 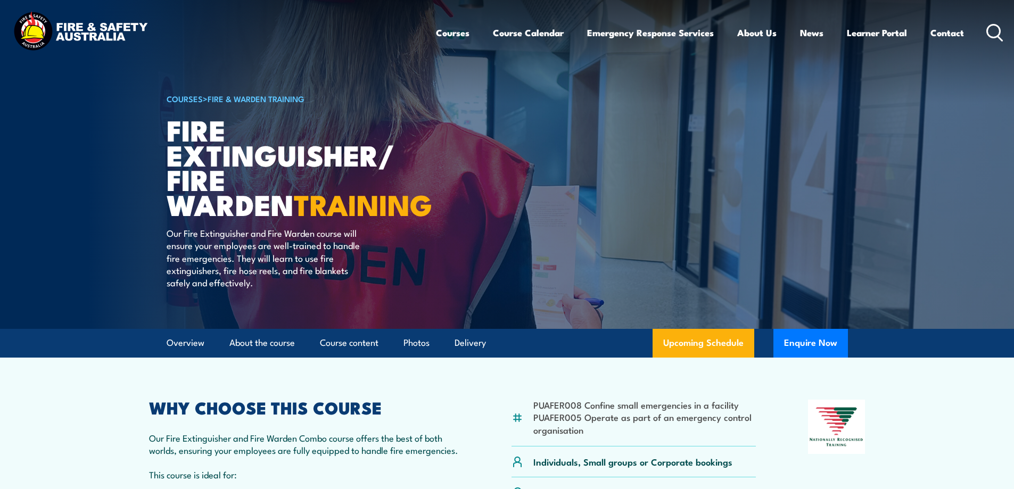 I want to click on p: Our Fire Extinguisher and Fire Warden Combo course offers the best of both worlds, ensuring your ..., so click(x=304, y=444).